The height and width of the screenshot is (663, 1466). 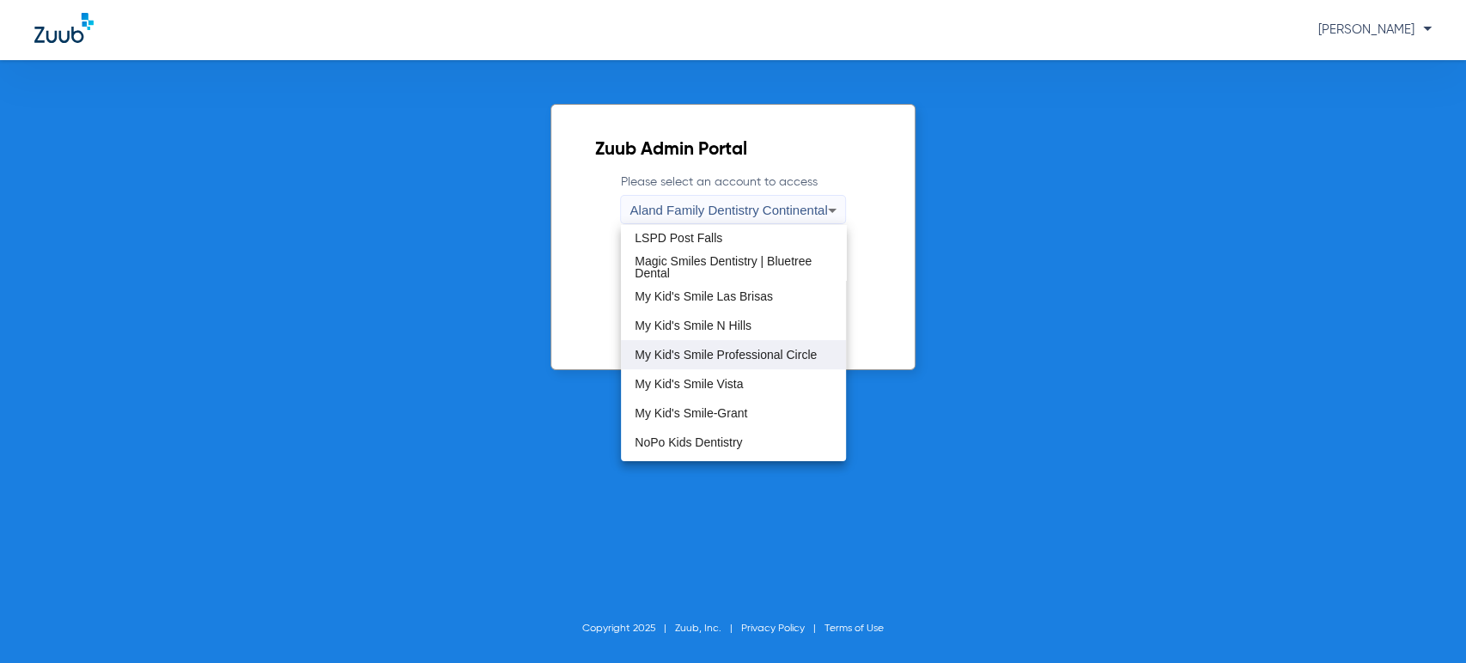 What do you see at coordinates (678, 238) in the screenshot?
I see `span: LSPD Post Falls` at bounding box center [678, 238].